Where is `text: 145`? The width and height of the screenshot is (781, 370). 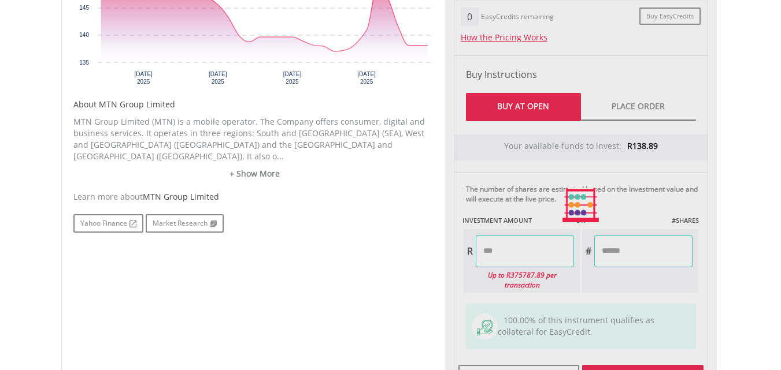
text: 145 is located at coordinates (84, 8).